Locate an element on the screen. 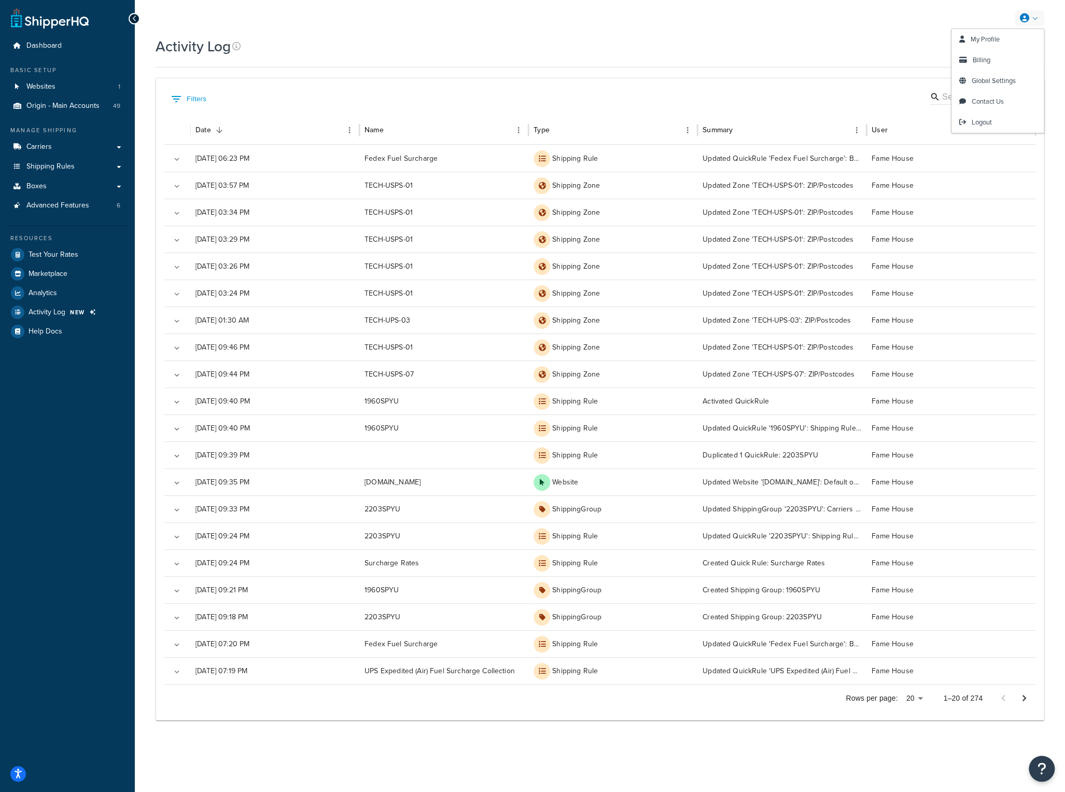  button: Show filters is located at coordinates (189, 99).